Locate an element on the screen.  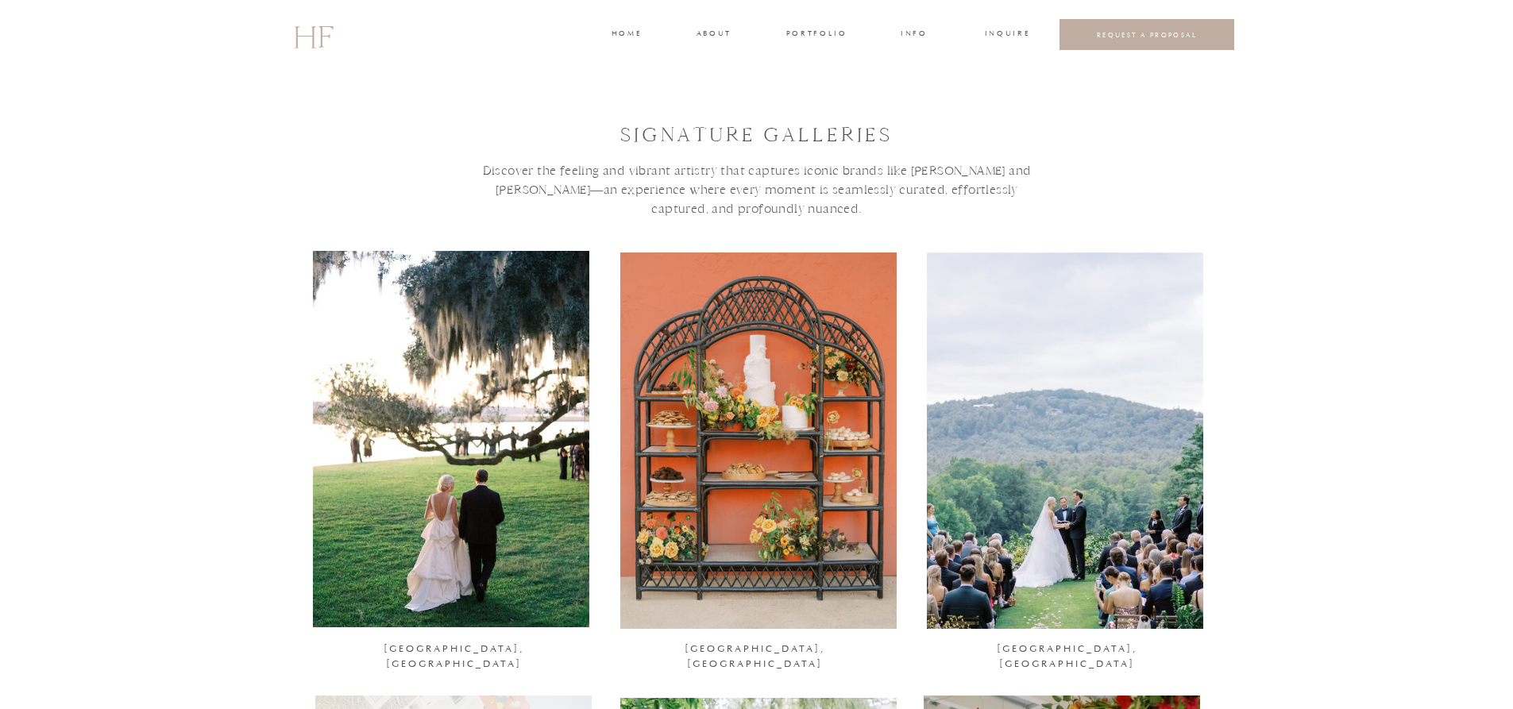
a: INQUIRE is located at coordinates (1006, 35).